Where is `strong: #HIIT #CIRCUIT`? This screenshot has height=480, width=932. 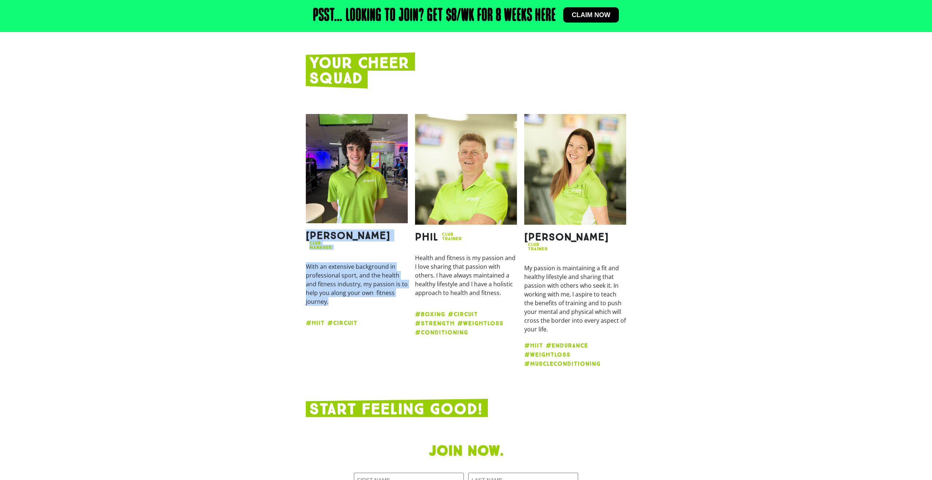
strong: #HIIT #CIRCUIT is located at coordinates (332, 322).